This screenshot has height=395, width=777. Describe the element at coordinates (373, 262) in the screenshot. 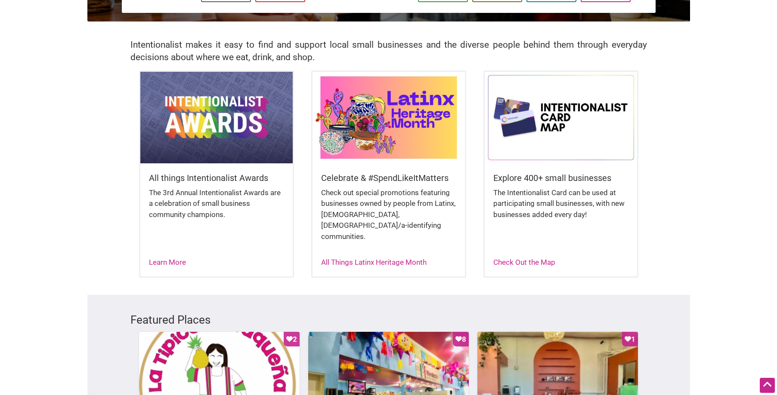

I see `a: All Things Latinx Heritage Month` at that location.